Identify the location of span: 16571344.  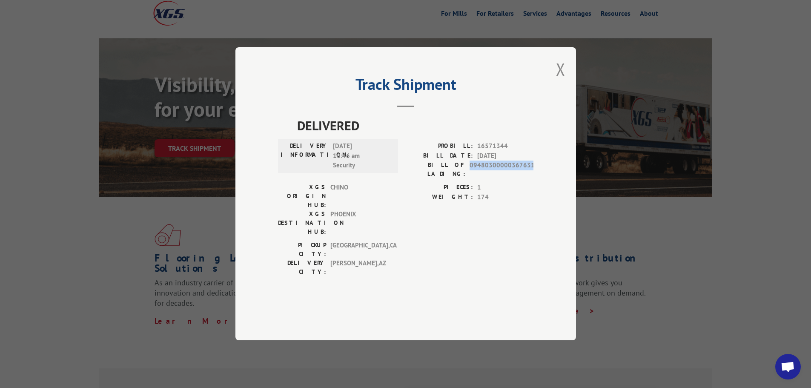
(505, 146).